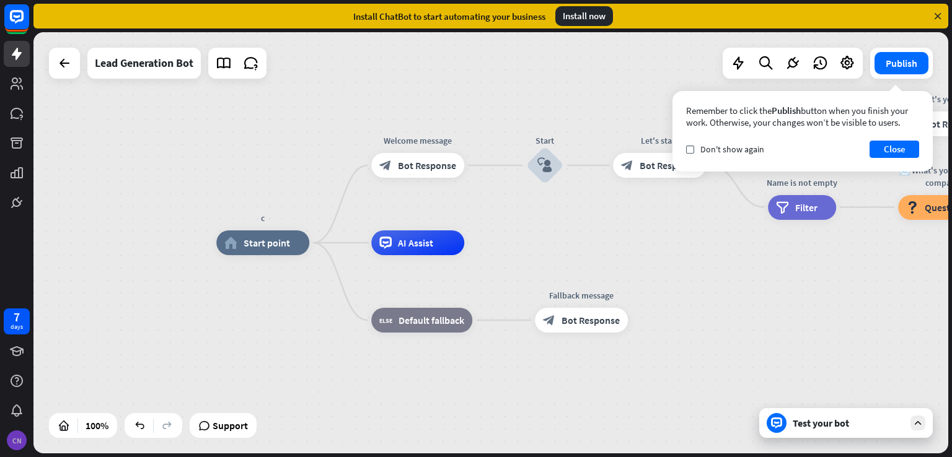  What do you see at coordinates (144, 63) in the screenshot?
I see `div: Lead Generation Bot` at bounding box center [144, 63].